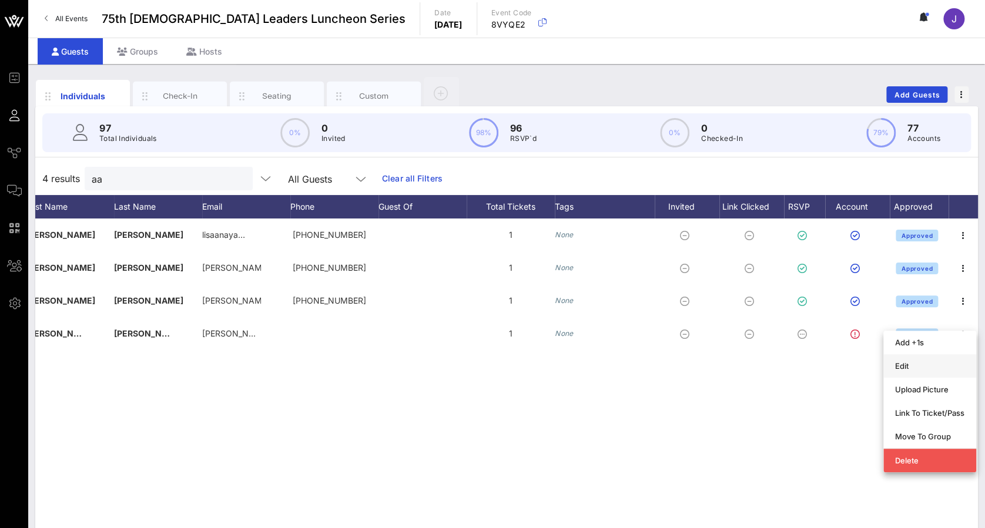 This screenshot has width=985, height=528. I want to click on span: Add Guests, so click(917, 95).